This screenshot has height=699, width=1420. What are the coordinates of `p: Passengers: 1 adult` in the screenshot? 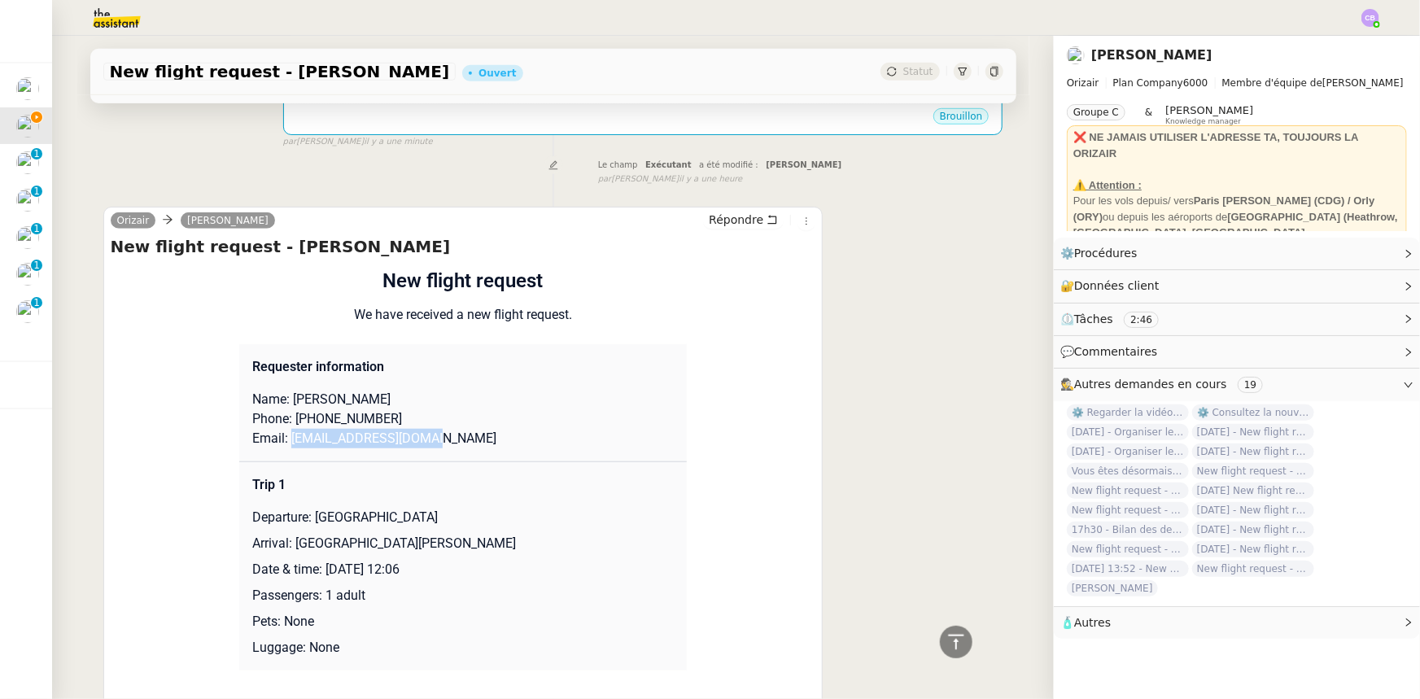 It's located at (463, 596).